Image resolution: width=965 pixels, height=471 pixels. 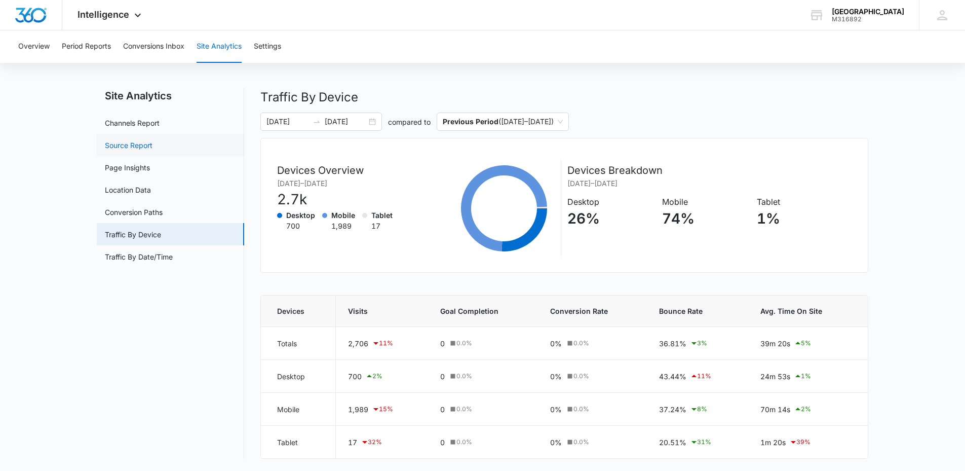 What do you see at coordinates (409, 122) in the screenshot?
I see `p: compared to` at bounding box center [409, 122].